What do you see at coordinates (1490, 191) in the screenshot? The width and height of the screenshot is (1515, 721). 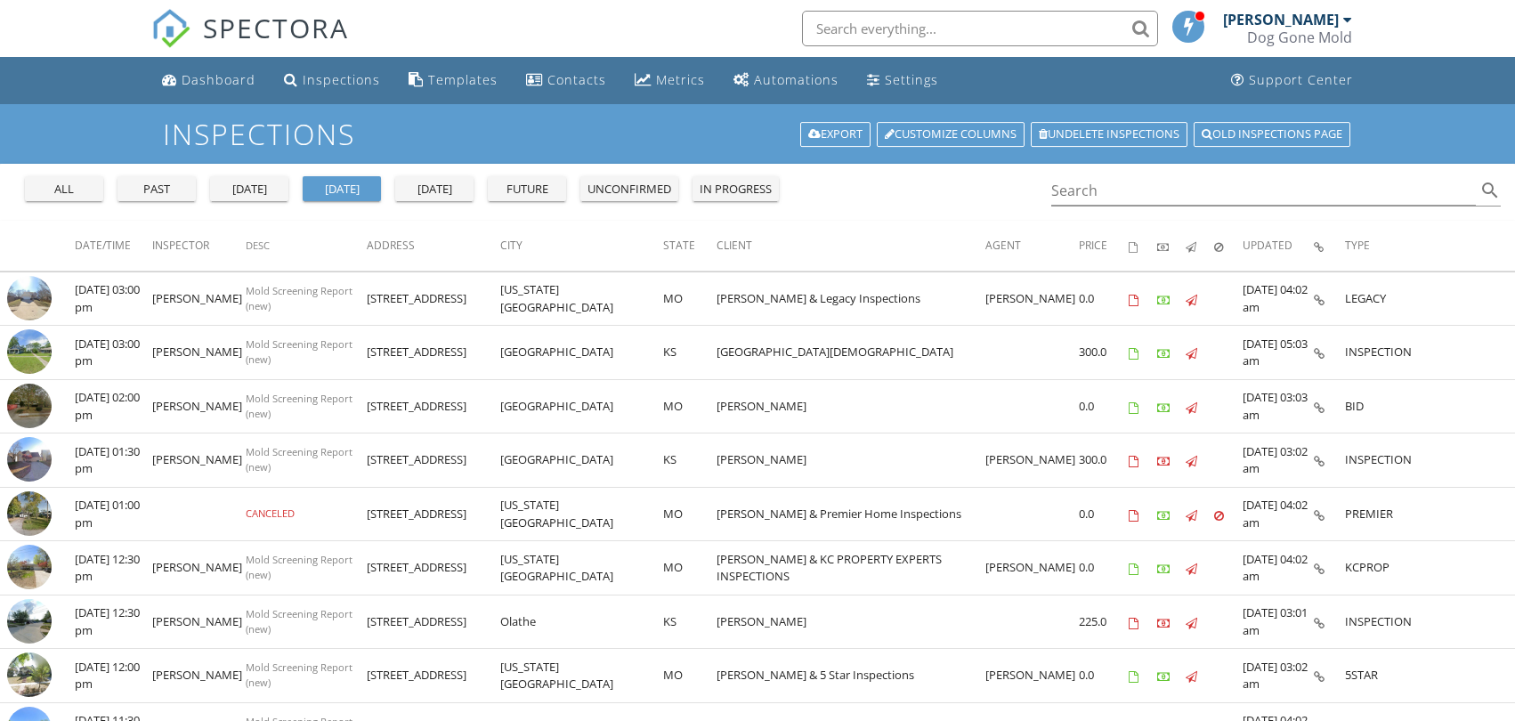 I see `i: search` at bounding box center [1490, 191].